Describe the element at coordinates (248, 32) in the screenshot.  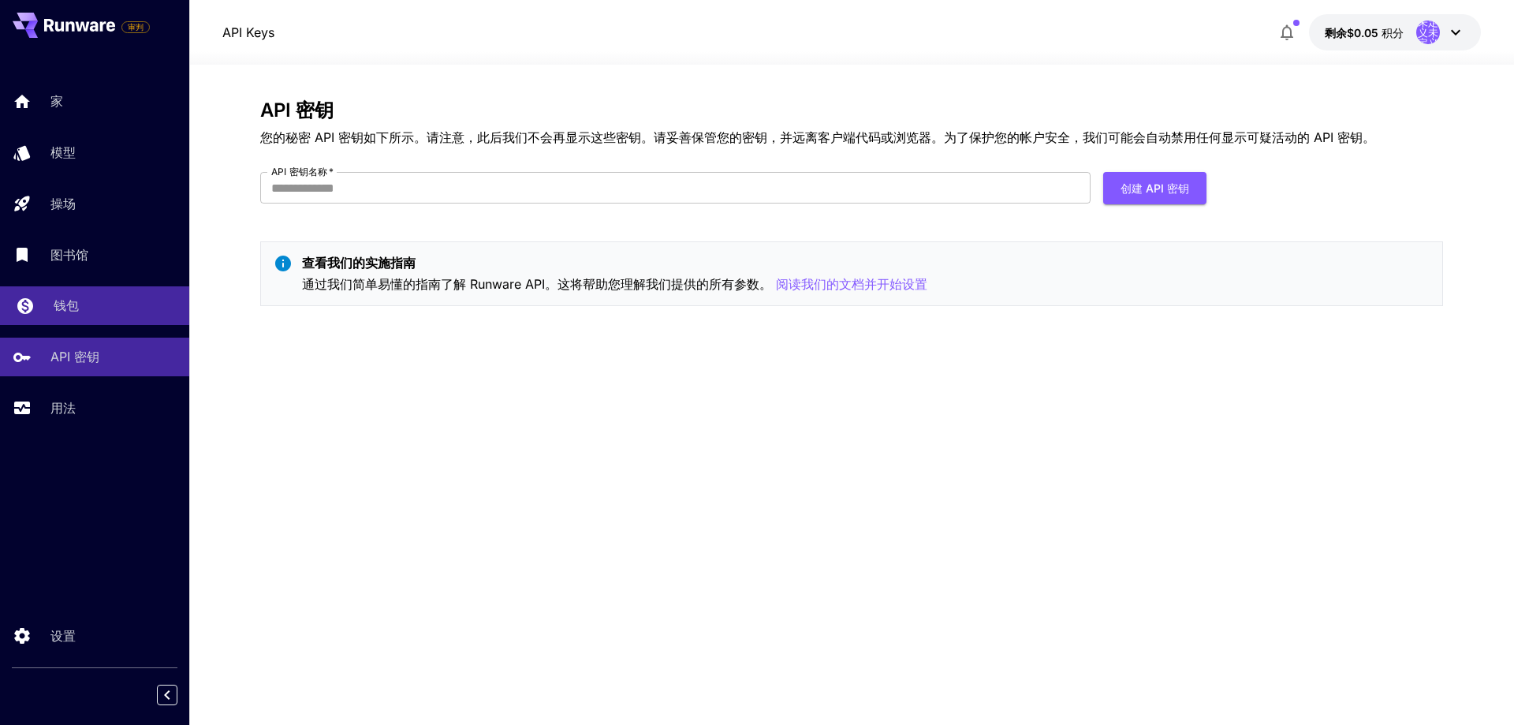
I see `a: API Keys` at that location.